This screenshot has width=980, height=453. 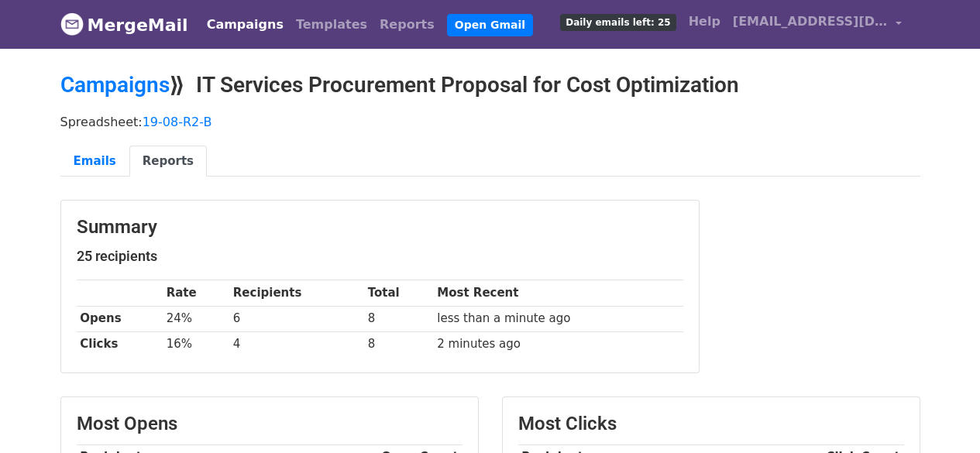 I want to click on th: Total, so click(x=399, y=293).